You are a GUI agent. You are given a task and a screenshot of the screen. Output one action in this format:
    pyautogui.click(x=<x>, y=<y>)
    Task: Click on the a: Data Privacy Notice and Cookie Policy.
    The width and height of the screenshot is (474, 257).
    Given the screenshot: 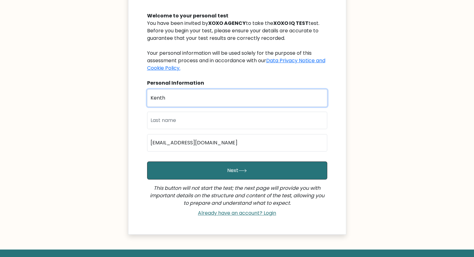 What is the action you would take?
    pyautogui.click(x=236, y=64)
    